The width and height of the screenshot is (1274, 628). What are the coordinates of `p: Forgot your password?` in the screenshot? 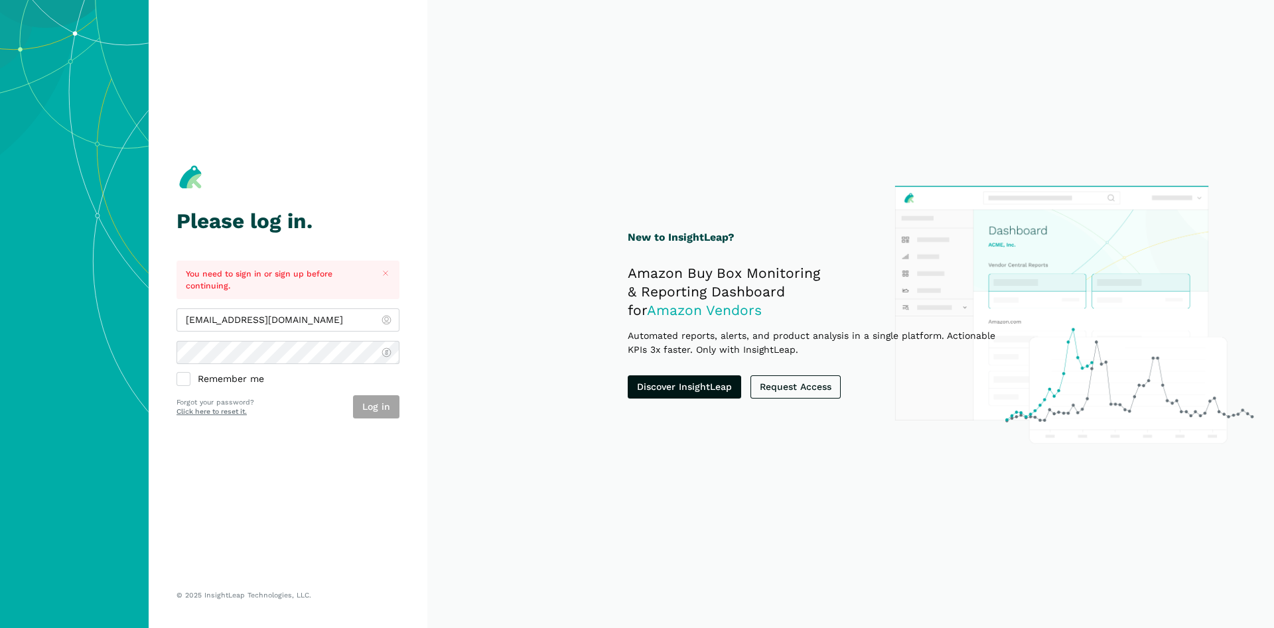 It's located at (215, 403).